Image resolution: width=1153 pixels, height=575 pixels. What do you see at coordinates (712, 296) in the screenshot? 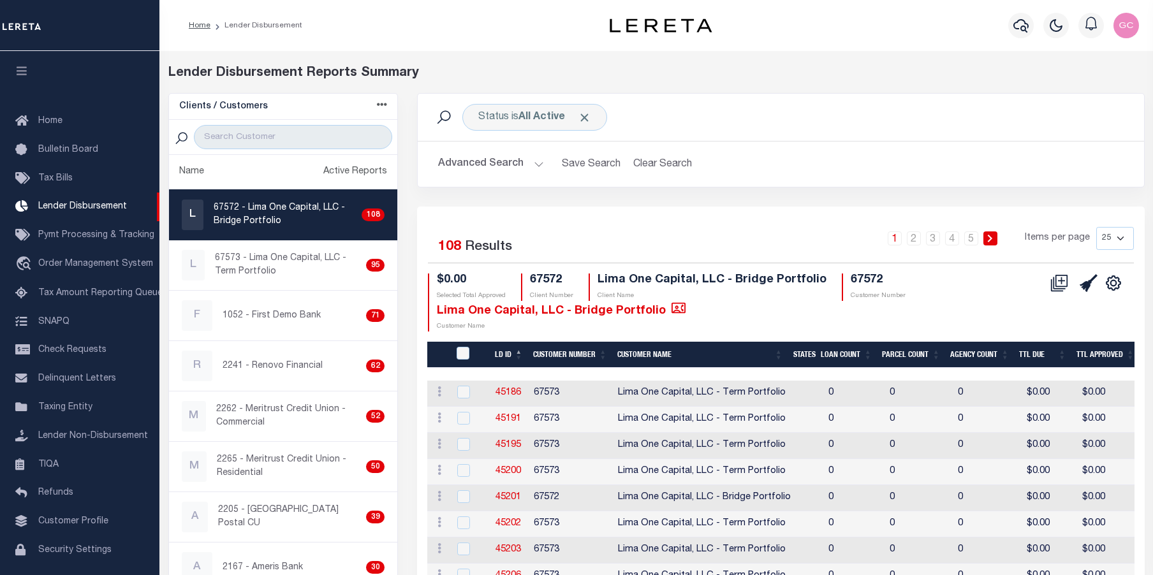
I see `p: Client Name` at bounding box center [712, 296].